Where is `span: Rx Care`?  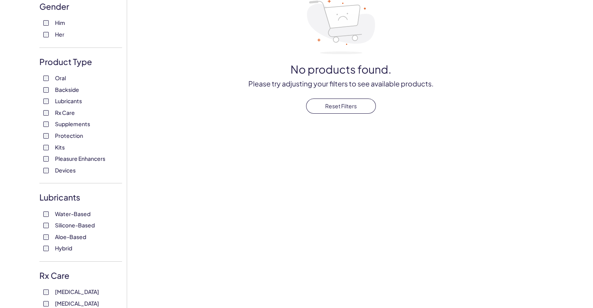
span: Rx Care is located at coordinates (65, 113).